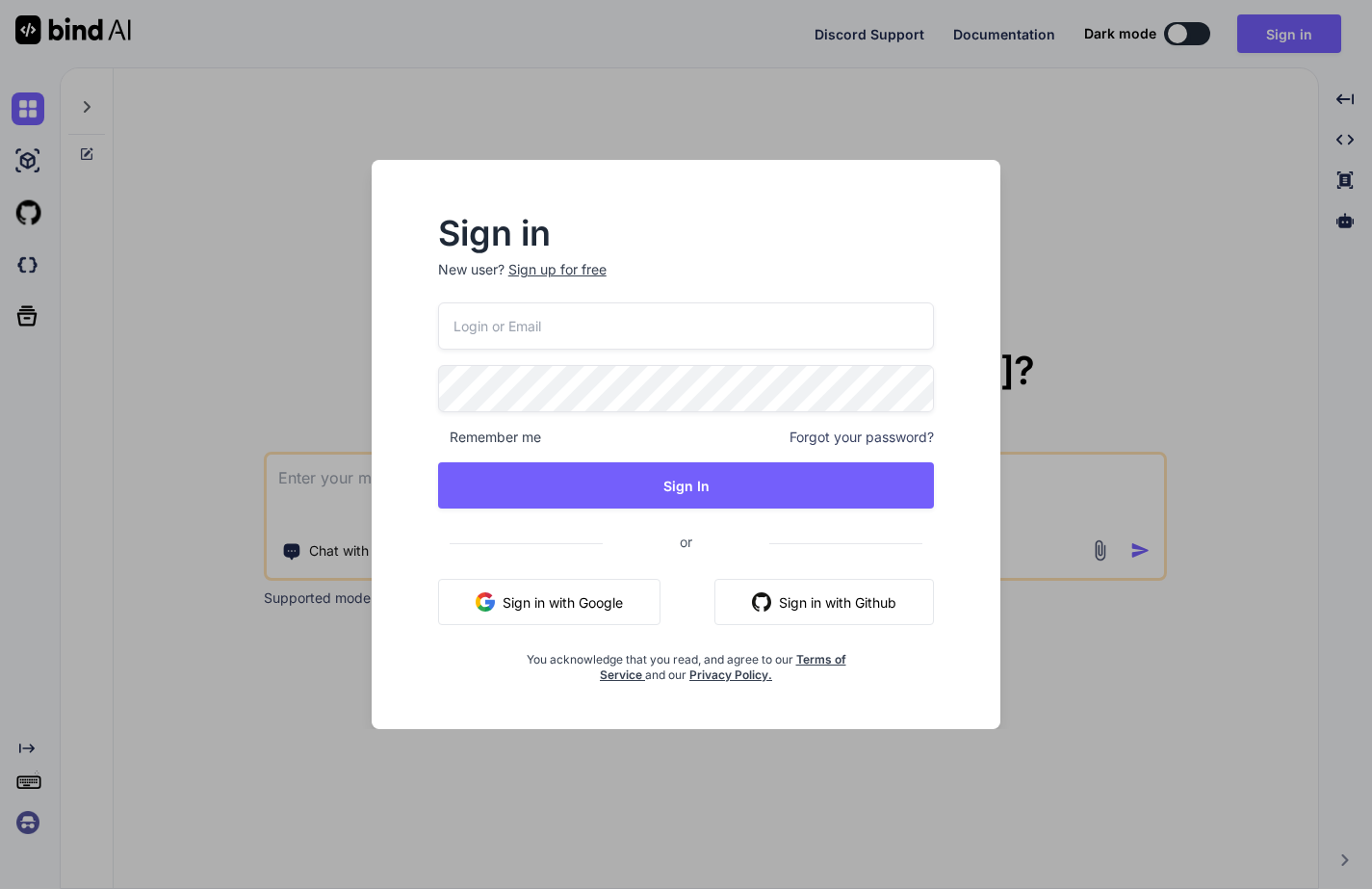  Describe the element at coordinates (489, 438) in the screenshot. I see `span: Remember me` at that location.